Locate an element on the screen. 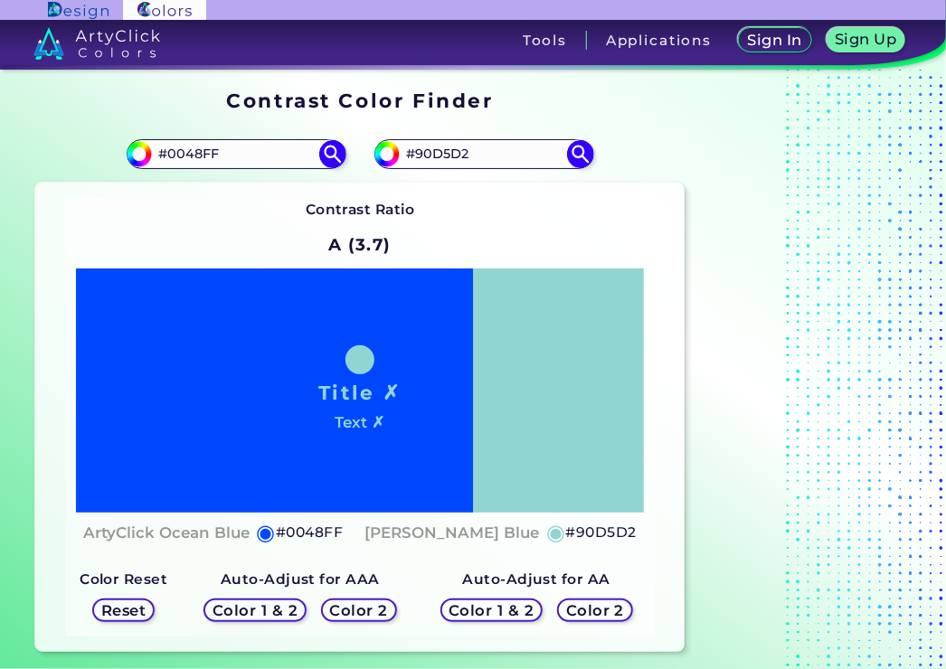 The height and width of the screenshot is (669, 946). h1: Title ✗ is located at coordinates (360, 392).